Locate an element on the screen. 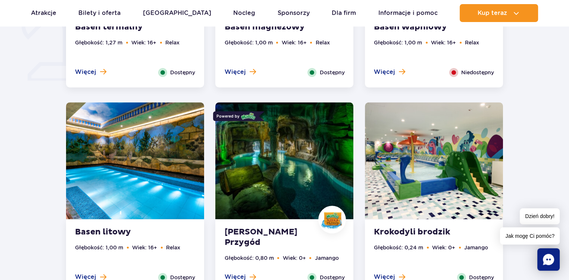 The image size is (569, 280). img: Baby pool Jay is located at coordinates (434, 161).